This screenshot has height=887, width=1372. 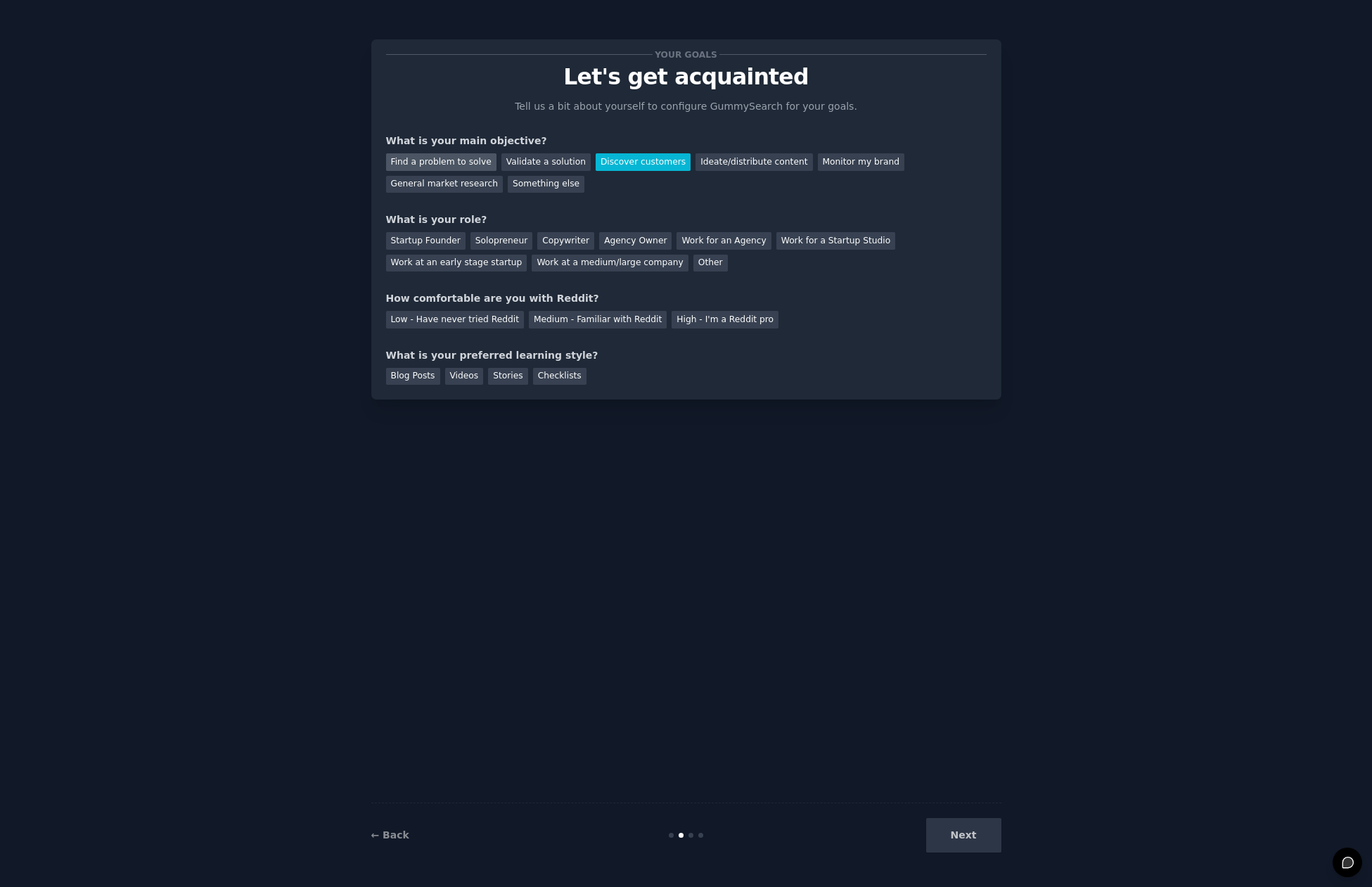 What do you see at coordinates (426, 241) in the screenshot?
I see `div: Startup Founder` at bounding box center [426, 241].